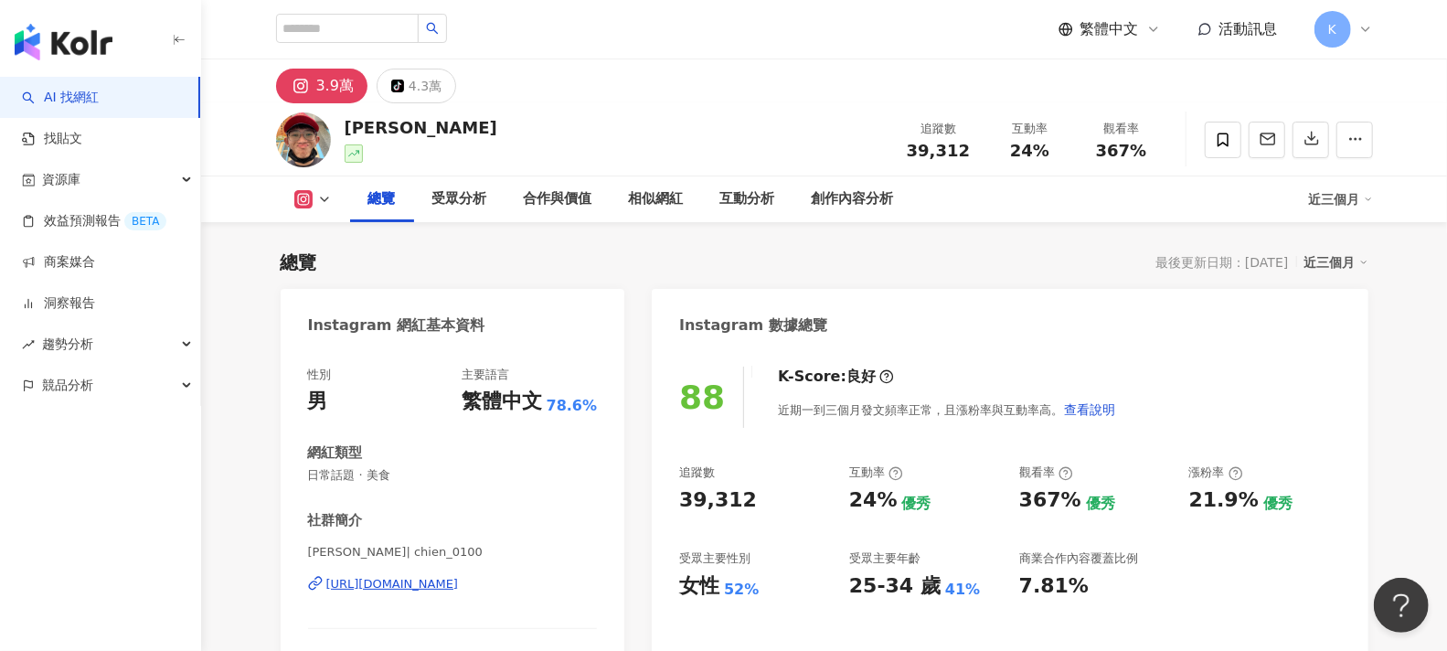 This screenshot has width=1447, height=651. I want to click on div: K-Score :, so click(835, 377).